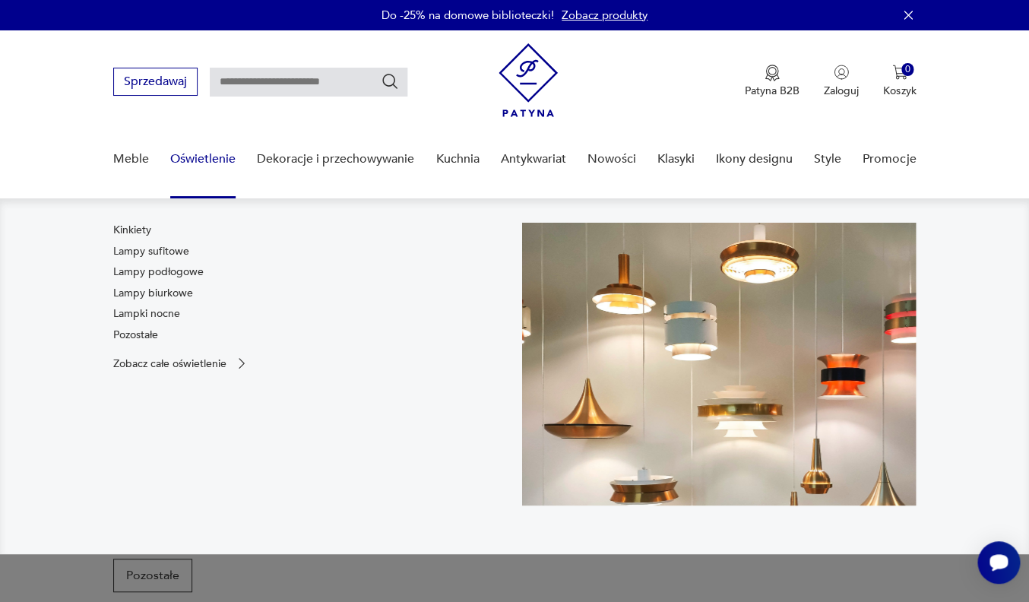  Describe the element at coordinates (772, 90) in the screenshot. I see `p: Patyna B2B` at that location.